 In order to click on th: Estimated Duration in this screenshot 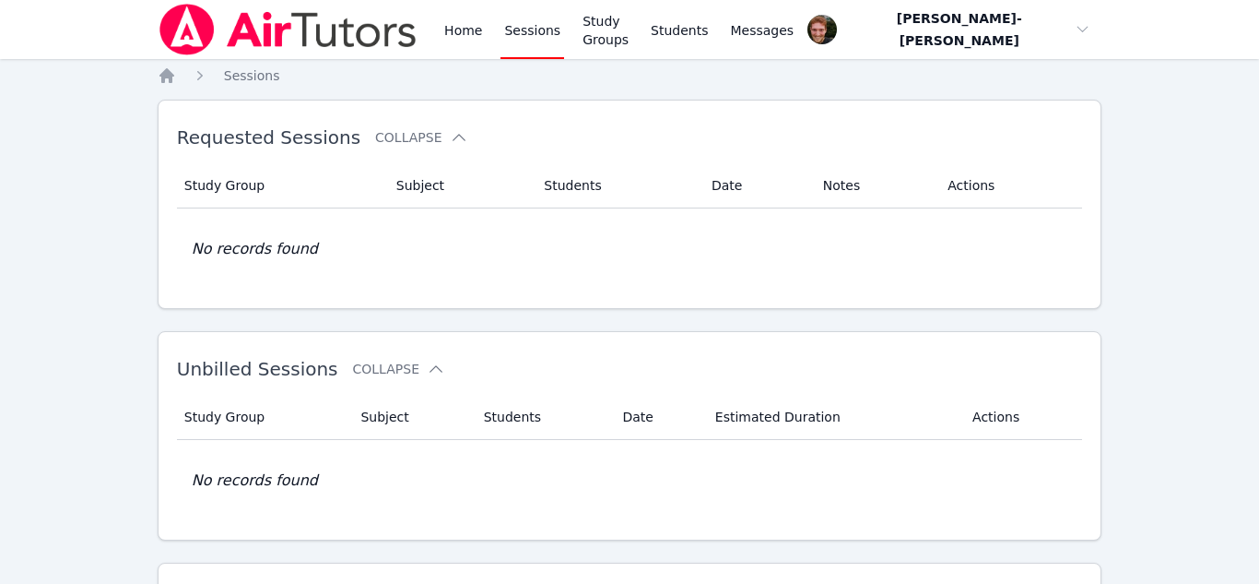, I will do `click(832, 417)`.